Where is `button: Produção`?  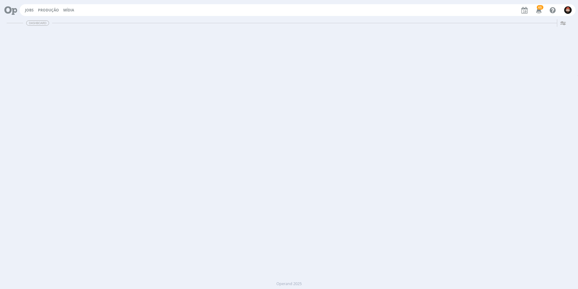
button: Produção is located at coordinates (48, 10).